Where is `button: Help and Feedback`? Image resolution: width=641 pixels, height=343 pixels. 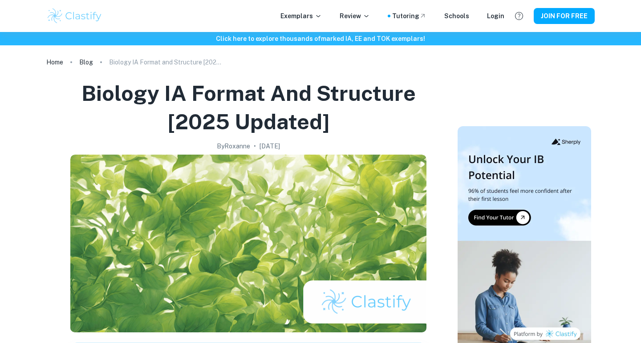
button: Help and Feedback is located at coordinates (519, 16).